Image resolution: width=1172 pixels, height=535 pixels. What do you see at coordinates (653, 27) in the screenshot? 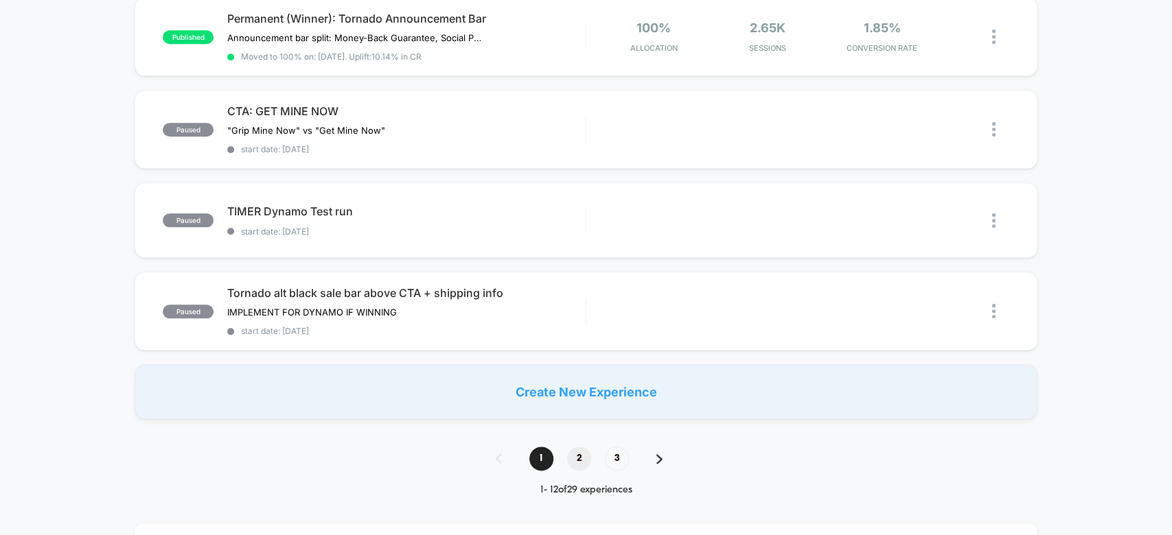
I see `span: 100%` at bounding box center [653, 27].